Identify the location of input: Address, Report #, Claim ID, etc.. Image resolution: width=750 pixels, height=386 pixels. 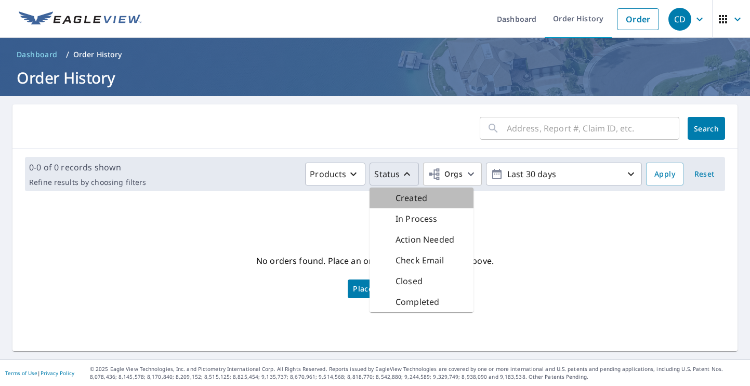
(593, 128).